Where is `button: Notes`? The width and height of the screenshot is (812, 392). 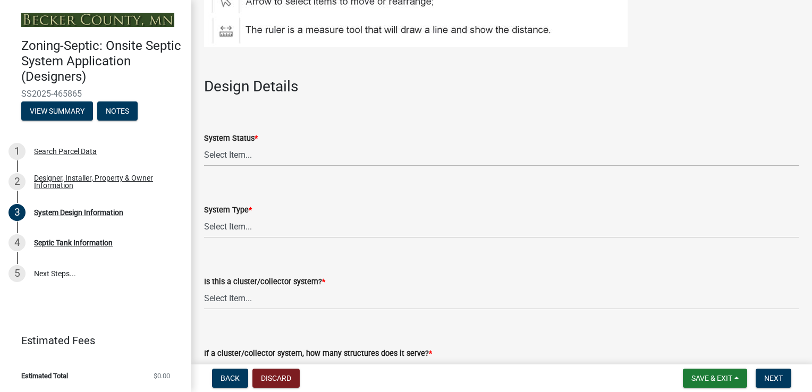 button: Notes is located at coordinates (117, 111).